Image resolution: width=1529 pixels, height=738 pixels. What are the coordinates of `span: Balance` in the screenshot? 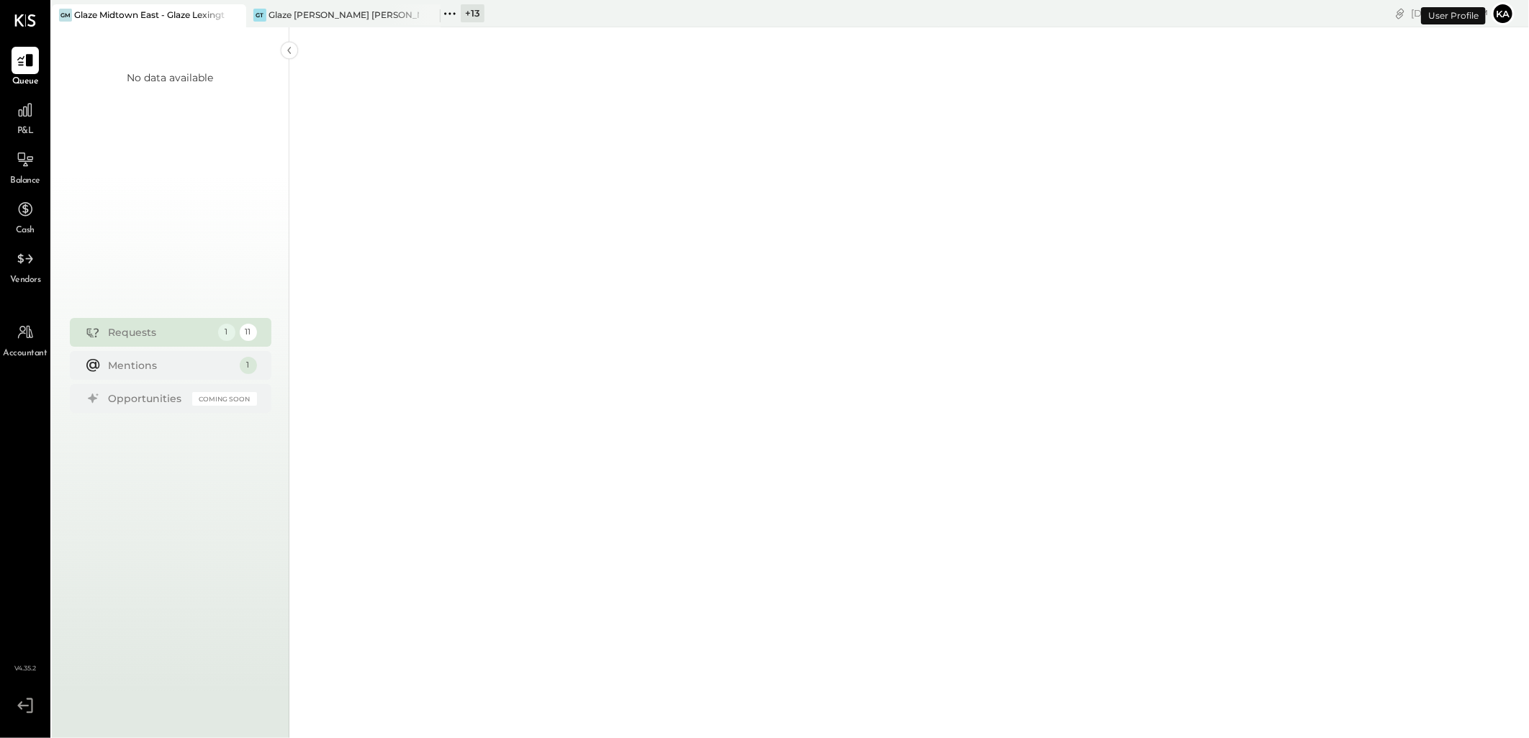 It's located at (25, 181).